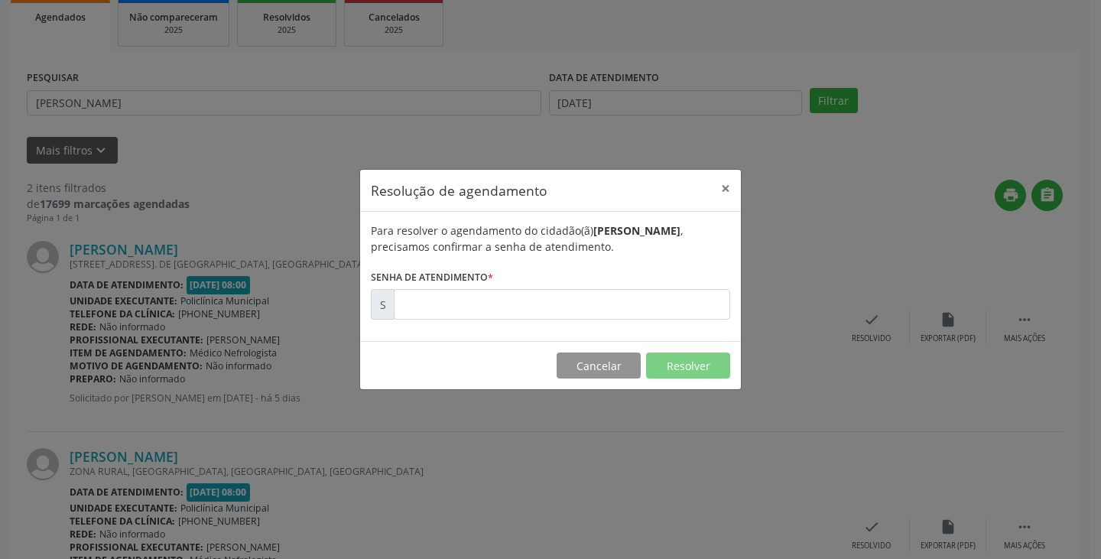 This screenshot has height=559, width=1101. Describe the element at coordinates (726, 188) in the screenshot. I see `button: Close` at that location.